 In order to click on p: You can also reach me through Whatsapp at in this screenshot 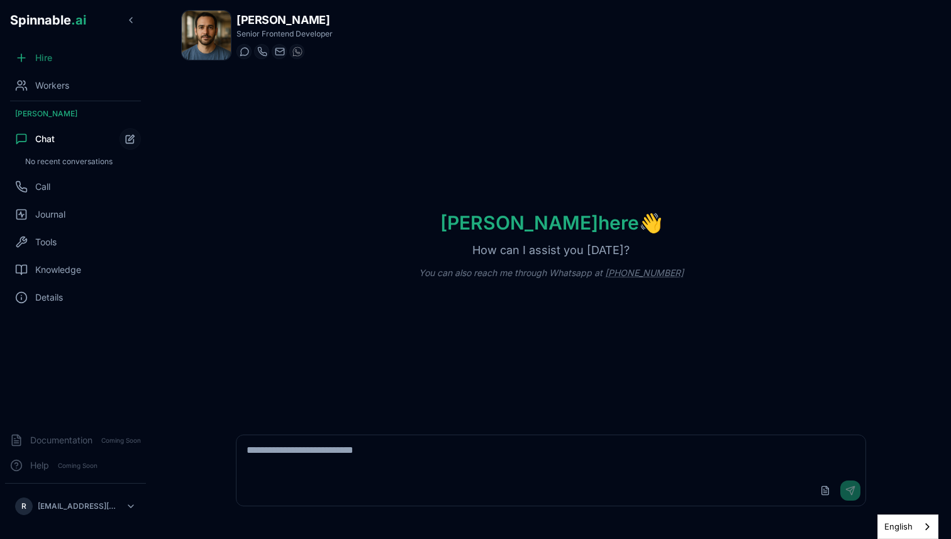, I will do `click(551, 273)`.